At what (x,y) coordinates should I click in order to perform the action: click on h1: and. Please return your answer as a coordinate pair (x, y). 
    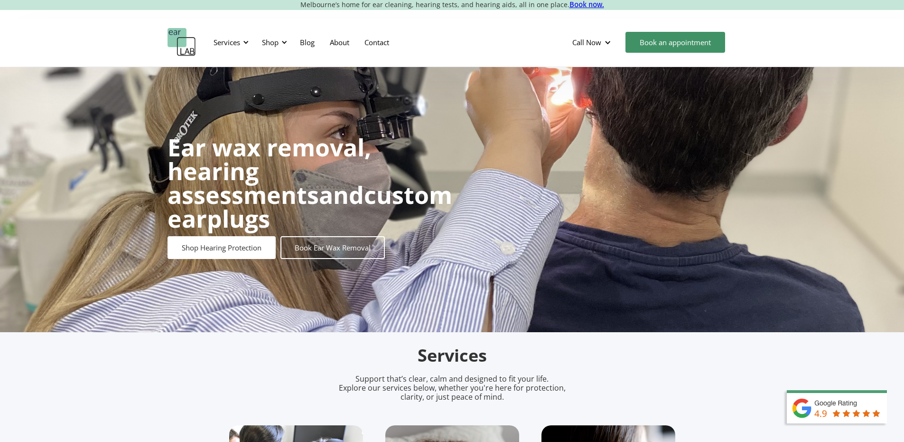
    Looking at the image, I should click on (310, 183).